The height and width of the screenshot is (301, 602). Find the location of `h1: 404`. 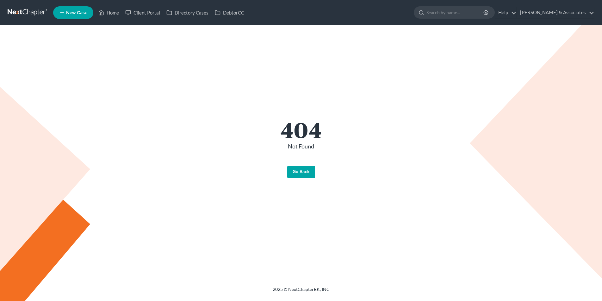

h1: 404 is located at coordinates (301, 129).